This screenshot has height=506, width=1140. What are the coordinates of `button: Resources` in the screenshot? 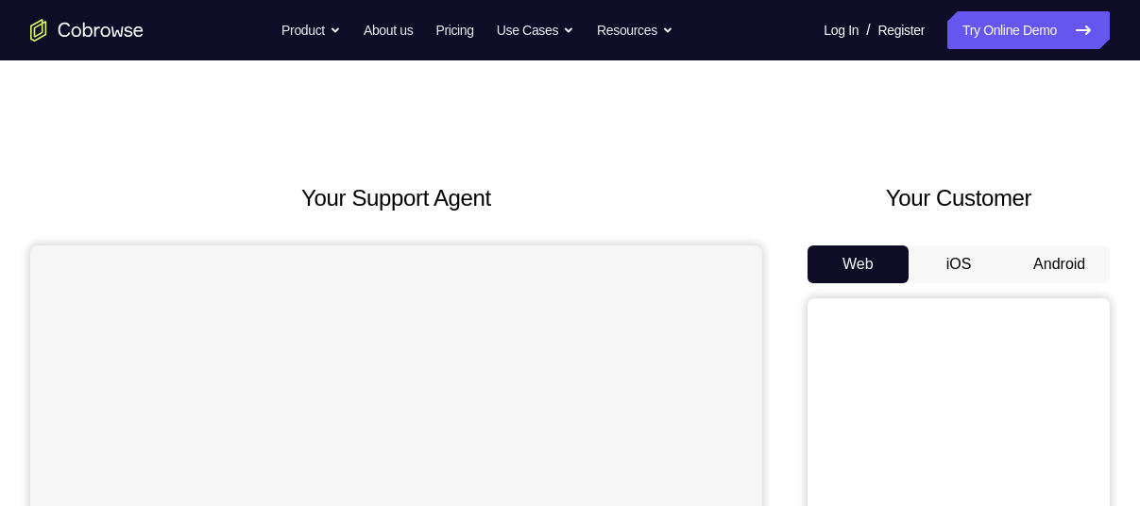 It's located at (635, 30).